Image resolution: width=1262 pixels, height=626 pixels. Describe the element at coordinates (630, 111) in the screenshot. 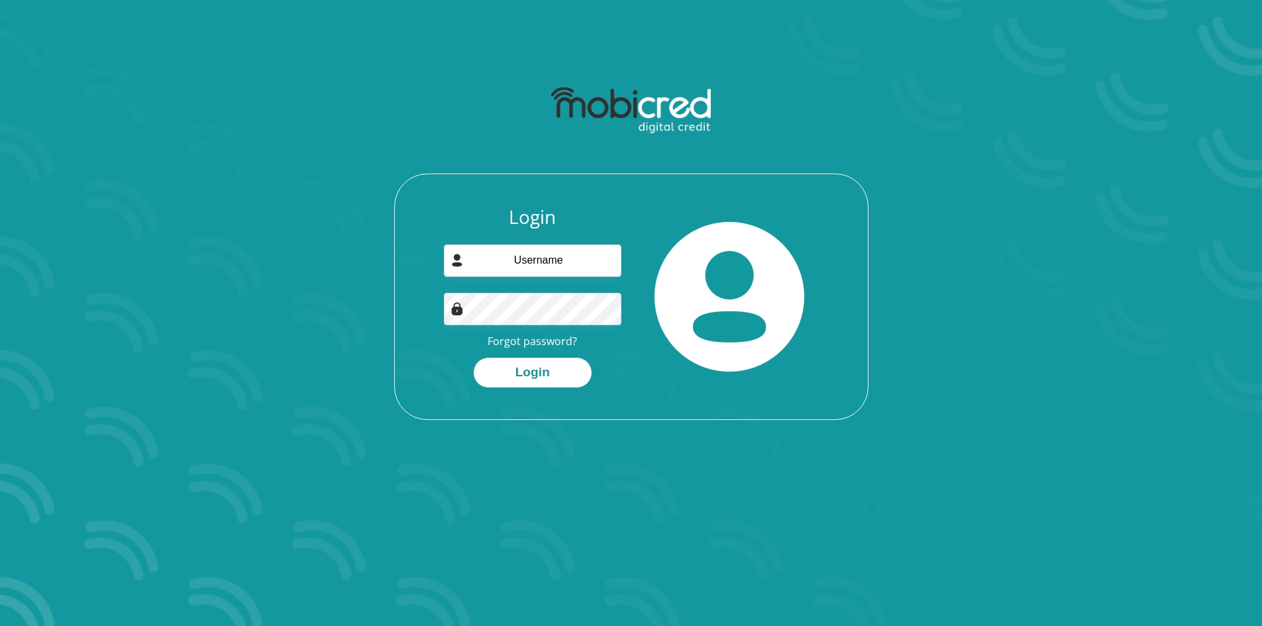

I see `img: mobicred logo` at that location.